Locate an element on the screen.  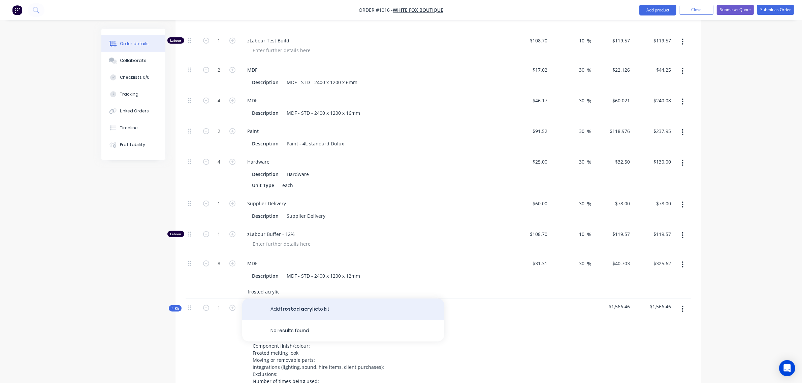
button: Linked Orders is located at coordinates (133, 111).